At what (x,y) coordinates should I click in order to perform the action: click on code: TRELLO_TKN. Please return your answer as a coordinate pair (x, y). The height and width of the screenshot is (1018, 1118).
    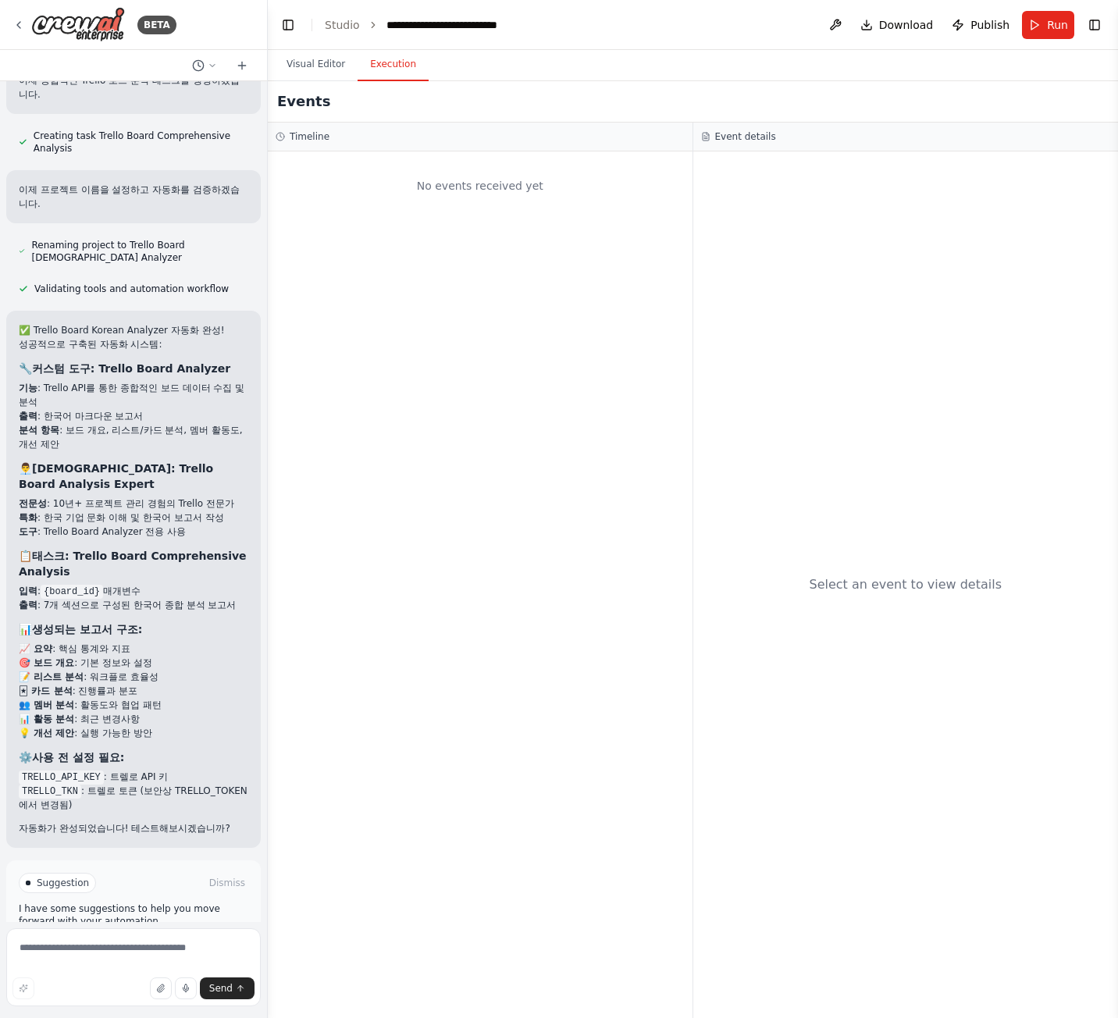
    Looking at the image, I should click on (50, 792).